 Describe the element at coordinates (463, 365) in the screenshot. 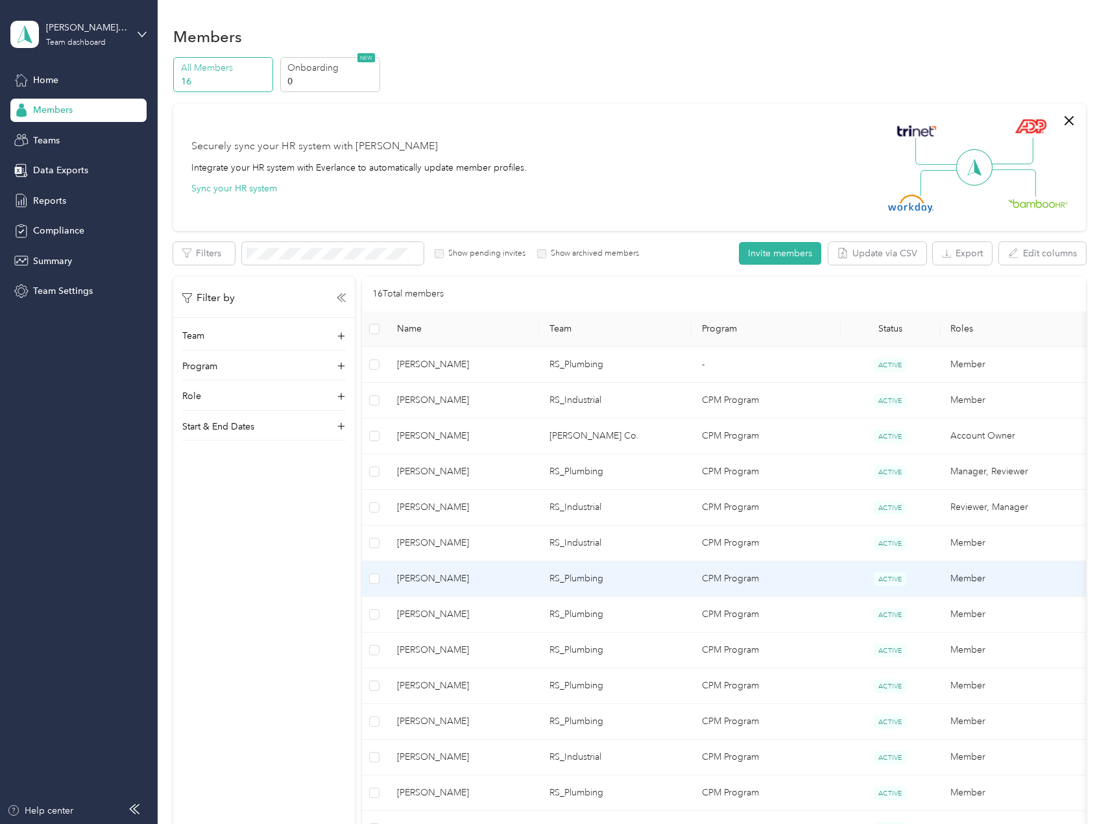

I see `td: Tom Bruce` at that location.